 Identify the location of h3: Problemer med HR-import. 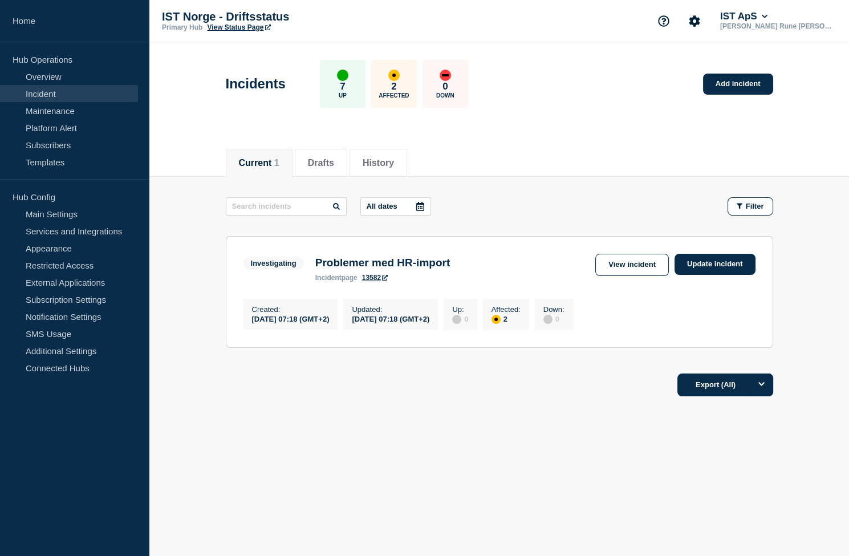
(383, 263).